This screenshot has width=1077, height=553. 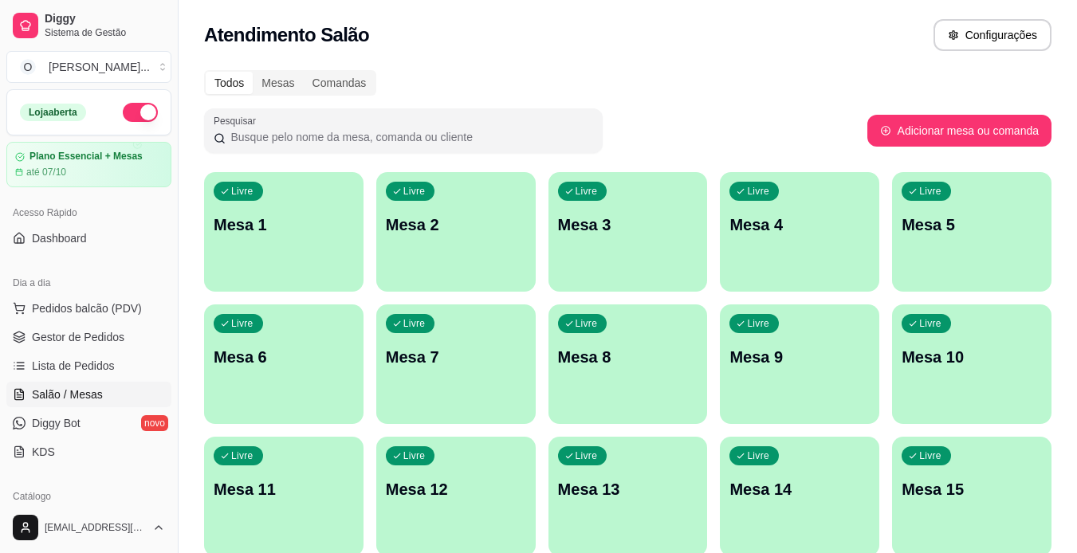 What do you see at coordinates (340, 83) in the screenshot?
I see `div: Comandas` at bounding box center [340, 83].